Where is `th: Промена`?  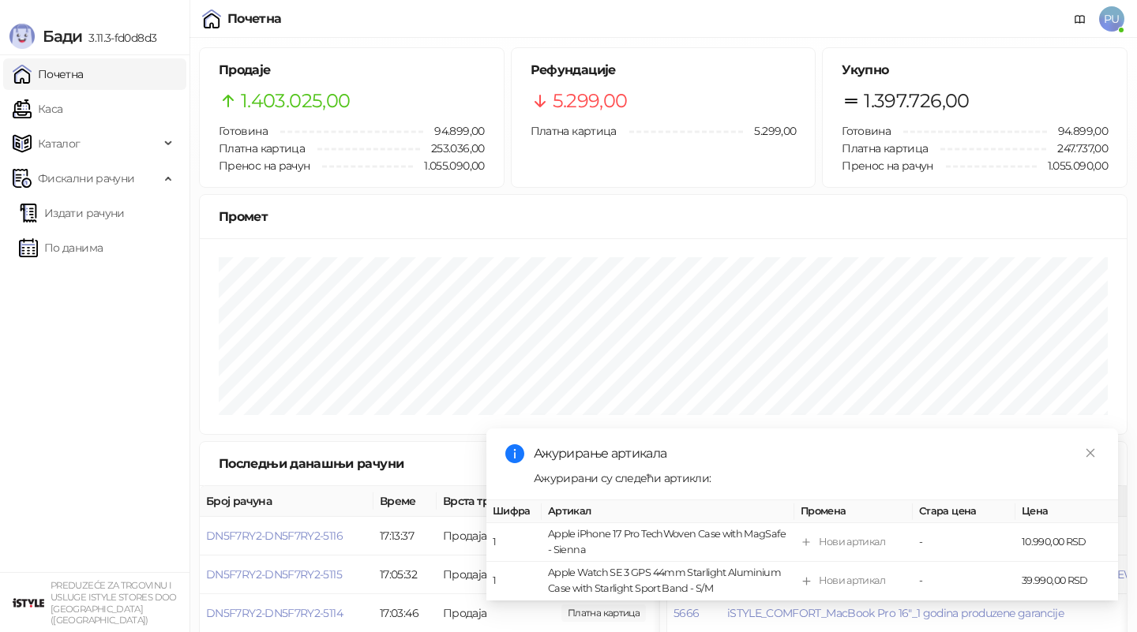
th: Промена is located at coordinates (853, 511).